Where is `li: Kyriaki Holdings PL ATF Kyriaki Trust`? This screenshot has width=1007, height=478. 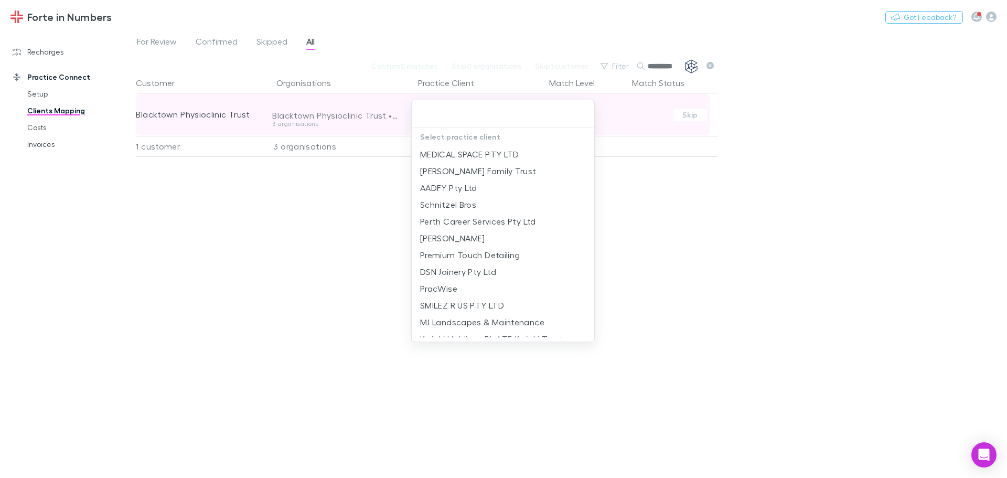
li: Kyriaki Holdings PL ATF Kyriaki Trust is located at coordinates (503, 339).